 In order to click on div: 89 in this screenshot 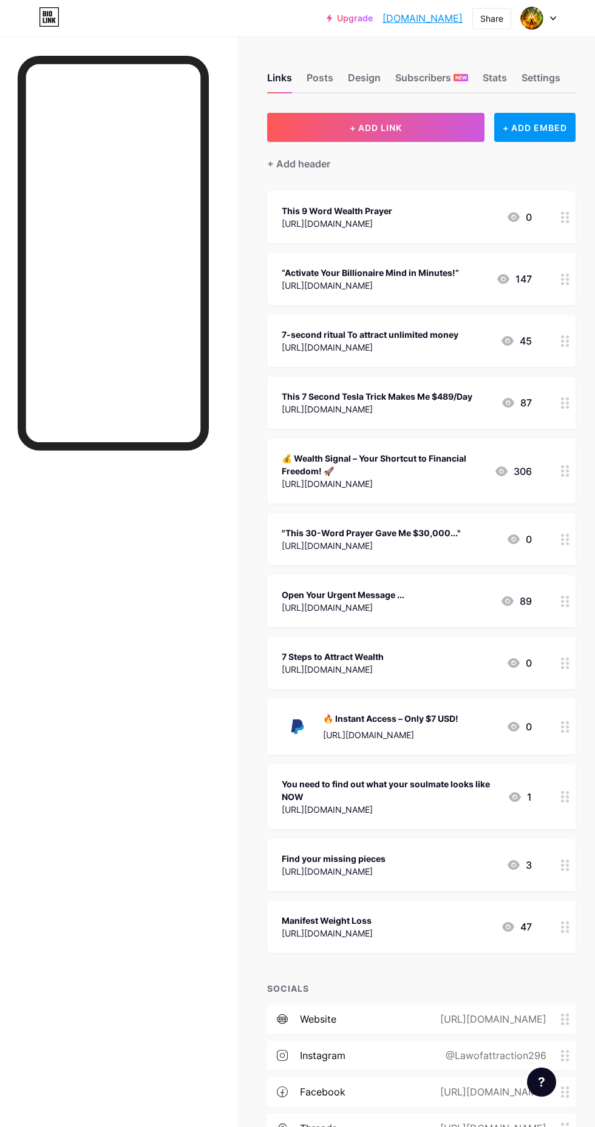, I will do `click(516, 601)`.